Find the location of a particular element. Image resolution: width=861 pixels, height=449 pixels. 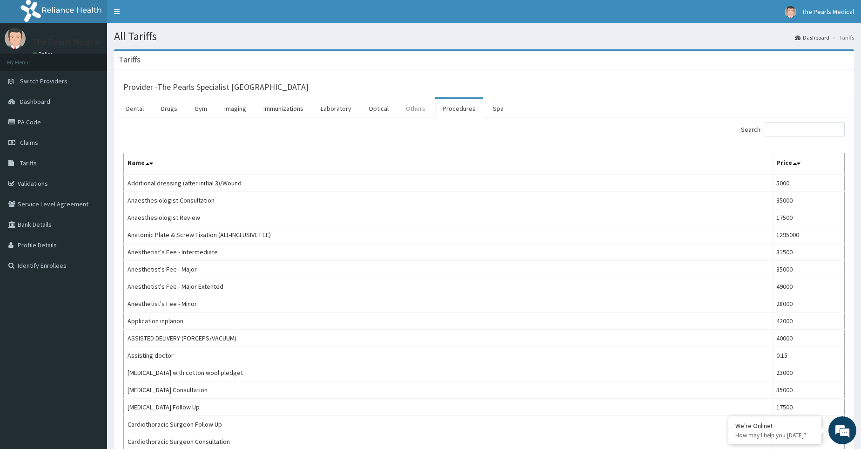

td: 40000 is located at coordinates (808, 338).